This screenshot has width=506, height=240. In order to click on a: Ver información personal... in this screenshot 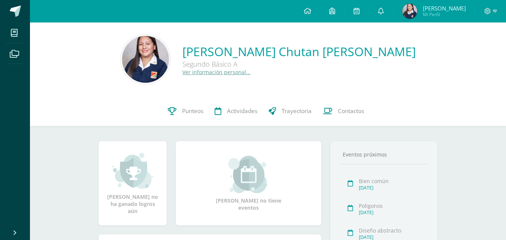, I will do `click(216, 72)`.